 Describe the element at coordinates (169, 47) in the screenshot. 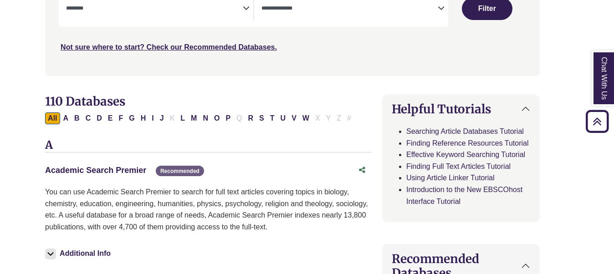

I see `a: Not sure where to start? Check our Recommended Databases.` at that location.